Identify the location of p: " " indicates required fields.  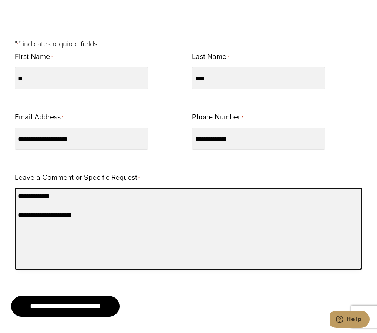
(189, 44).